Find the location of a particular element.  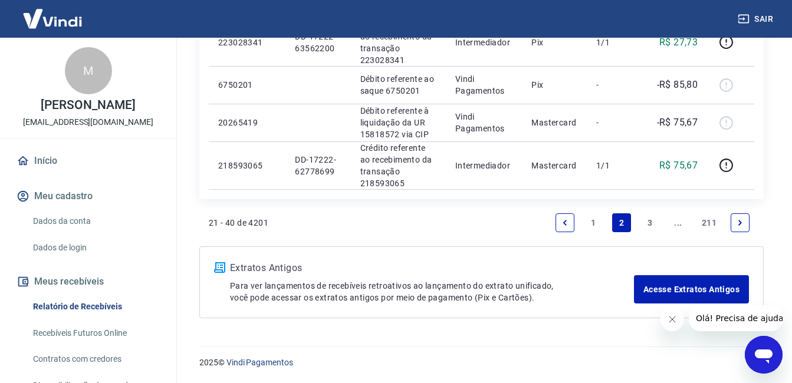

p: DD-17222-62778699 is located at coordinates (318, 166).